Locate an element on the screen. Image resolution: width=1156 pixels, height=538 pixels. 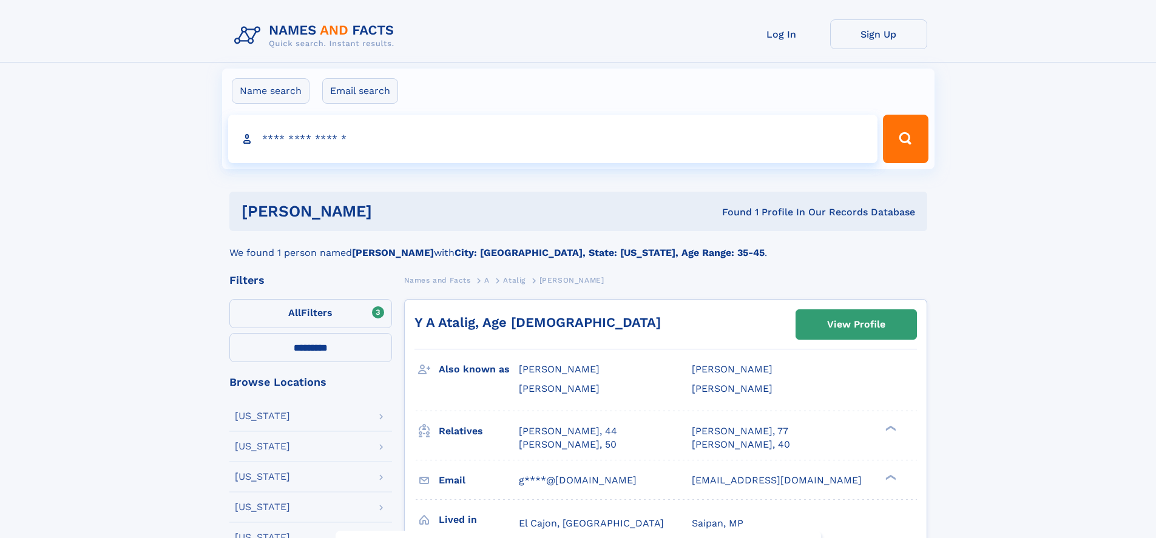
label: Filters is located at coordinates (311, 314).